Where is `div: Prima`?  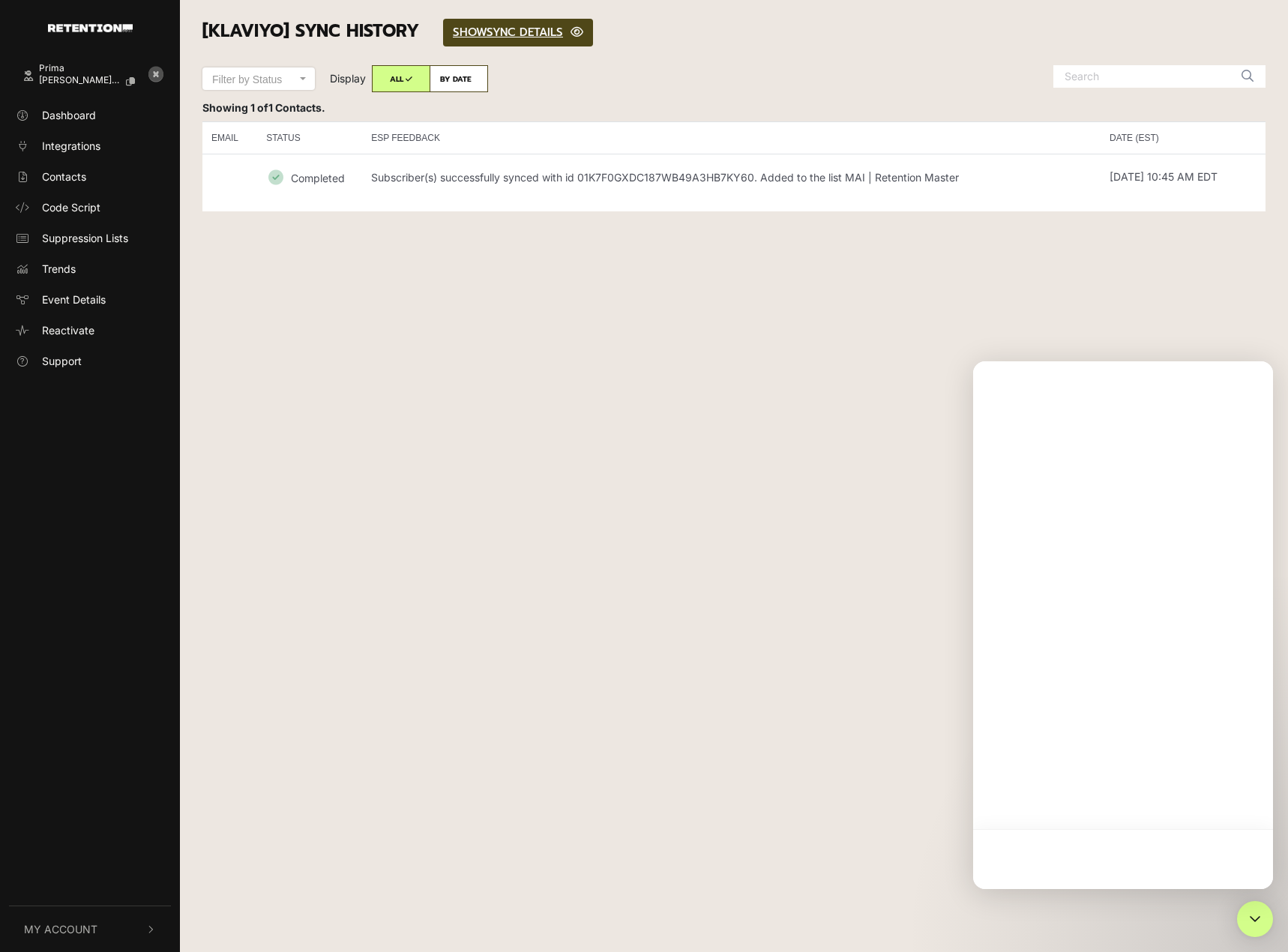 div: Prima is located at coordinates (93, 69).